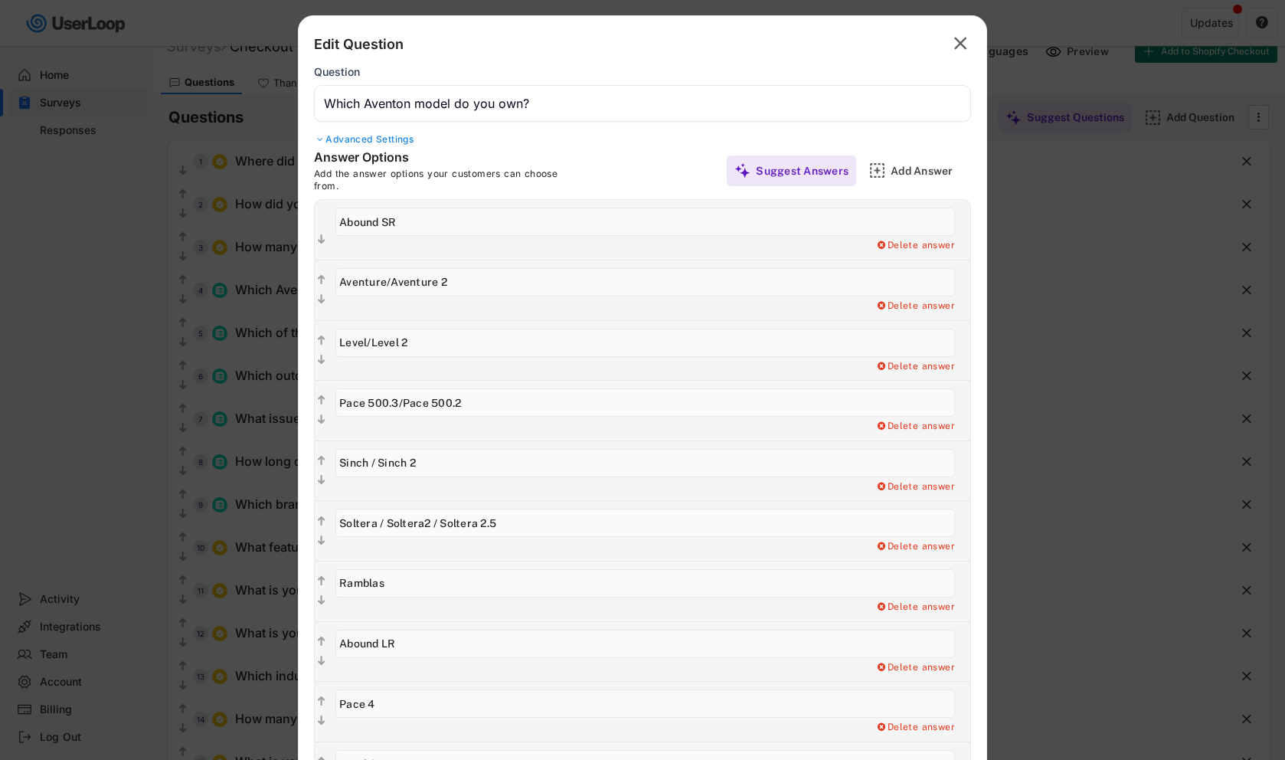  Describe the element at coordinates (645, 522) in the screenshot. I see `input: Soltera / Soltera2 / Soltera 2.5` at that location.